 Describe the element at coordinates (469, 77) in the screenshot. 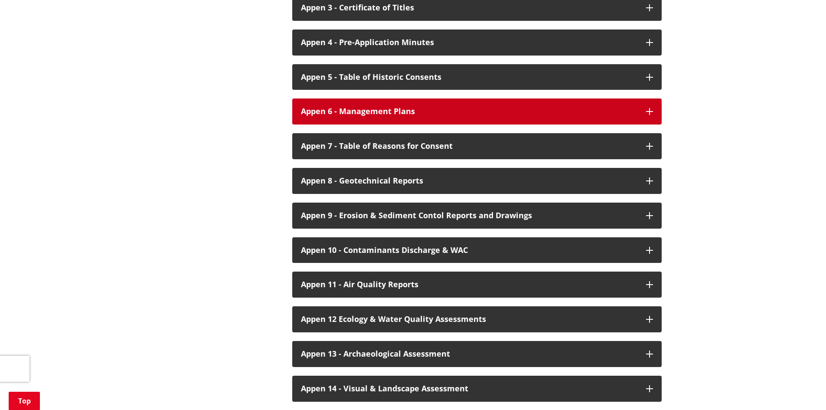

I see `div: Appen 5 - Table of Historic Consents` at that location.